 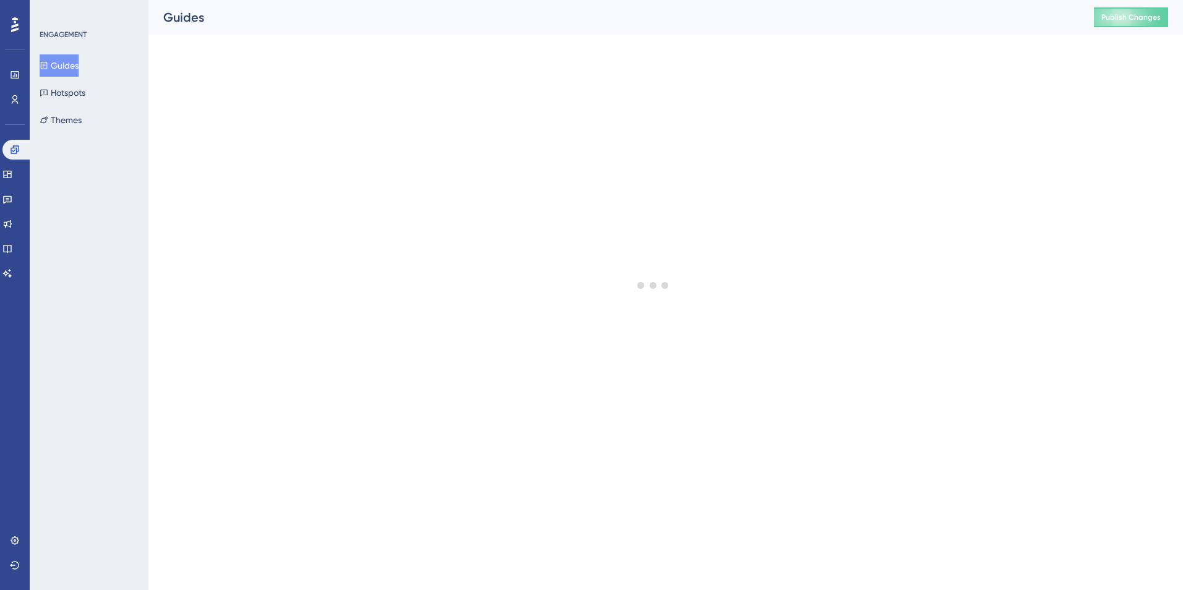 I want to click on button: Guides, so click(x=59, y=66).